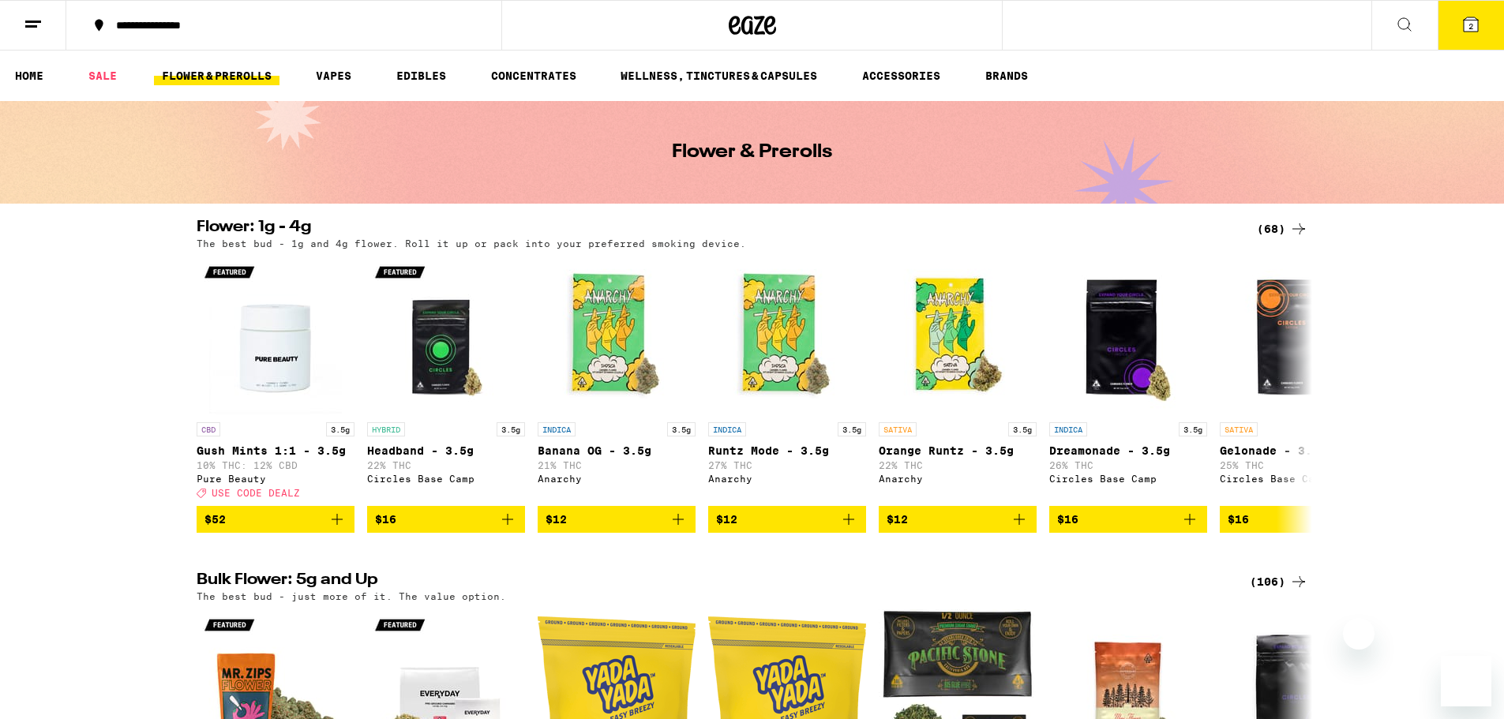  Describe the element at coordinates (276, 478) in the screenshot. I see `div: Pure Beauty` at that location.